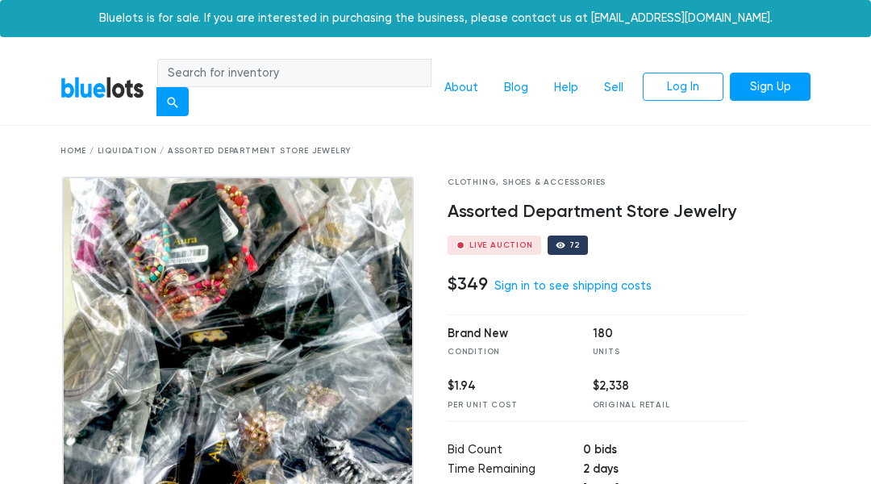 Image resolution: width=871 pixels, height=484 pixels. I want to click on div: Original Retail, so click(654, 405).